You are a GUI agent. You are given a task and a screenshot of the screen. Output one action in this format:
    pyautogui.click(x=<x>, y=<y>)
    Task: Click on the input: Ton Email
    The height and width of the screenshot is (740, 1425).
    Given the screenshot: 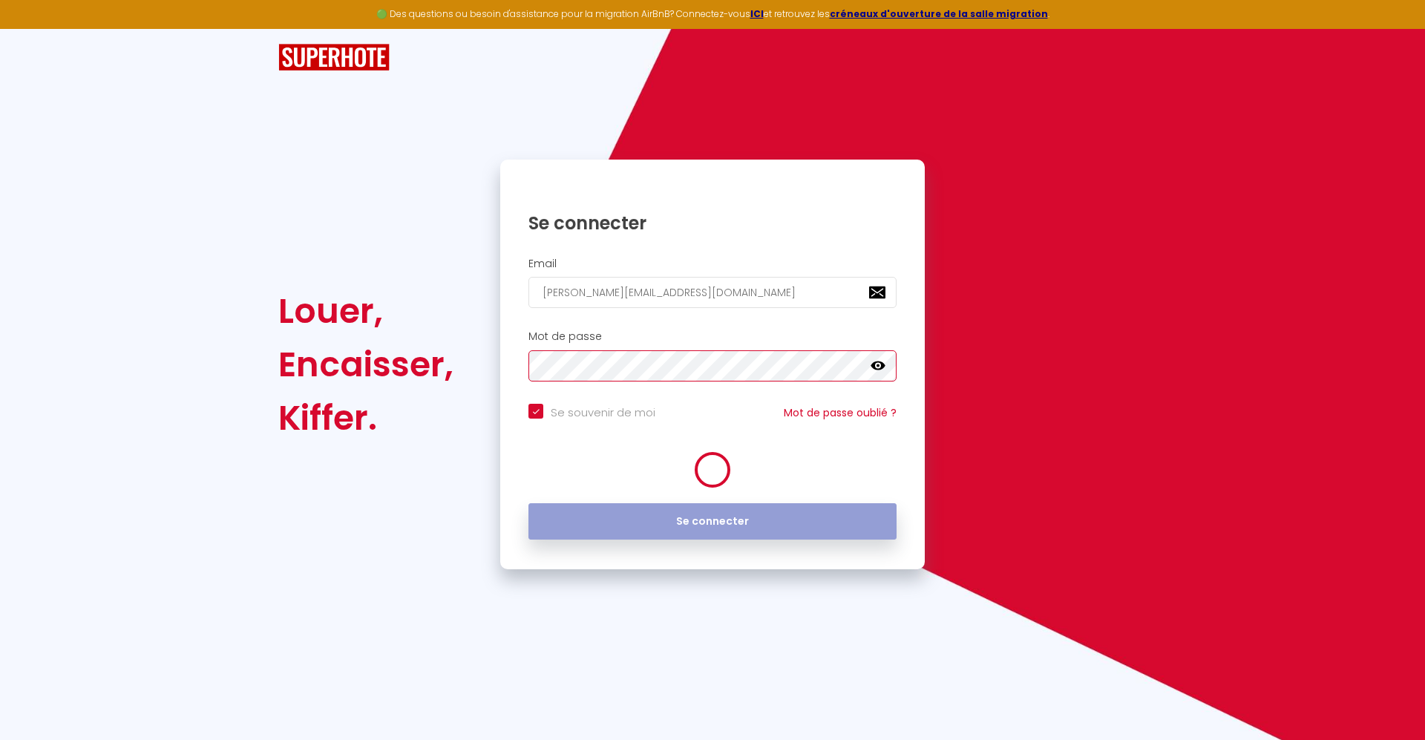 What is the action you would take?
    pyautogui.click(x=712, y=292)
    